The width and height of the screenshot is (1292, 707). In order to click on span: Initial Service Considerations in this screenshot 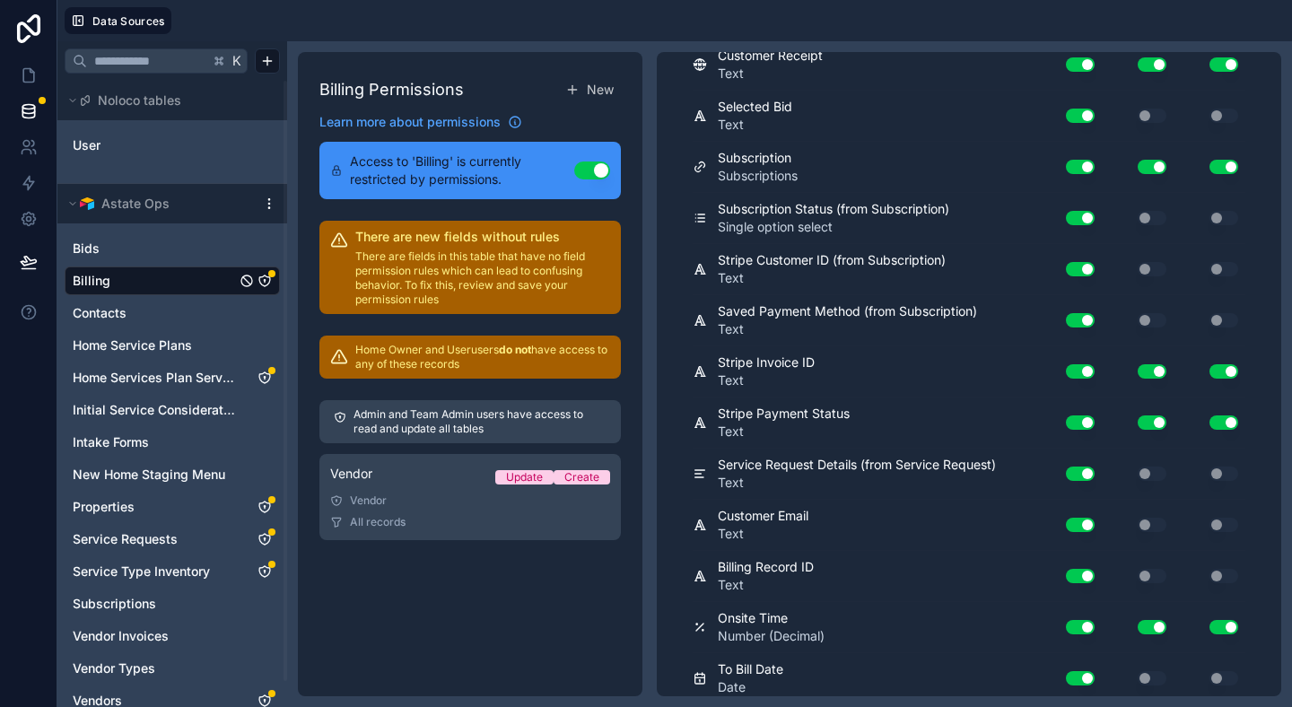, I will do `click(154, 410)`.